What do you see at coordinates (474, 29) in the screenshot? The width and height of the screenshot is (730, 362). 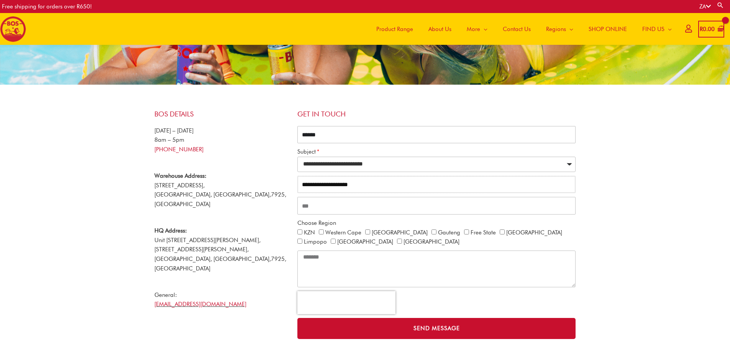 I see `span: More` at bounding box center [474, 29].